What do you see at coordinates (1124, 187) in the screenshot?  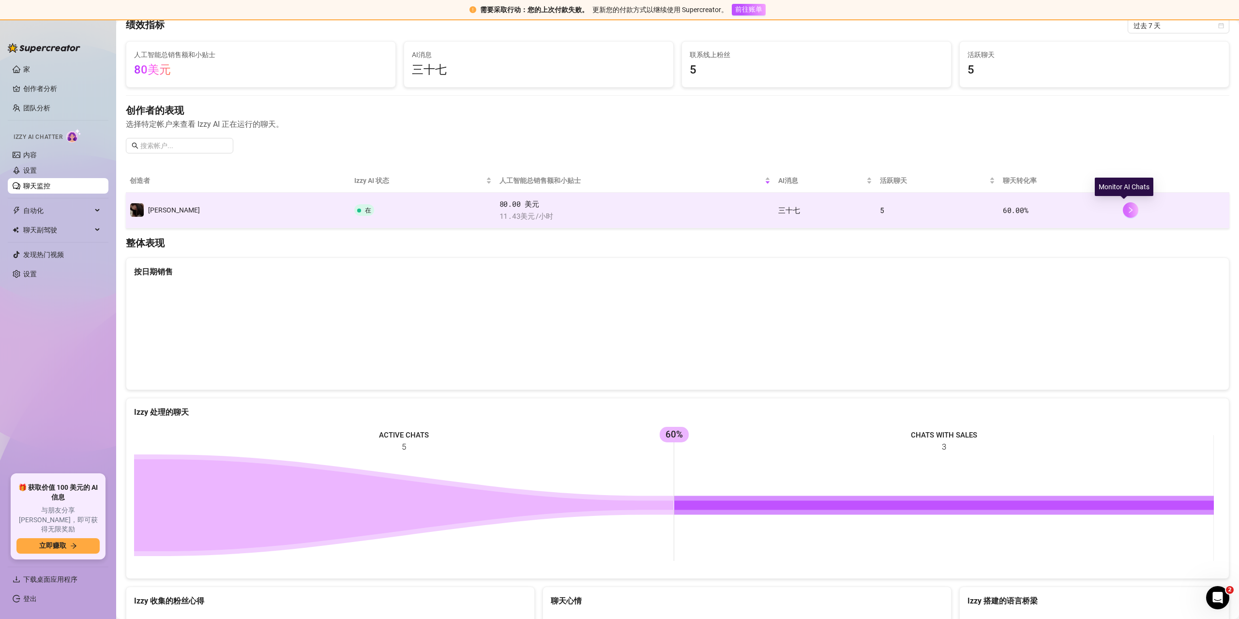 I see `div: Monitor AI Chats` at bounding box center [1124, 187].